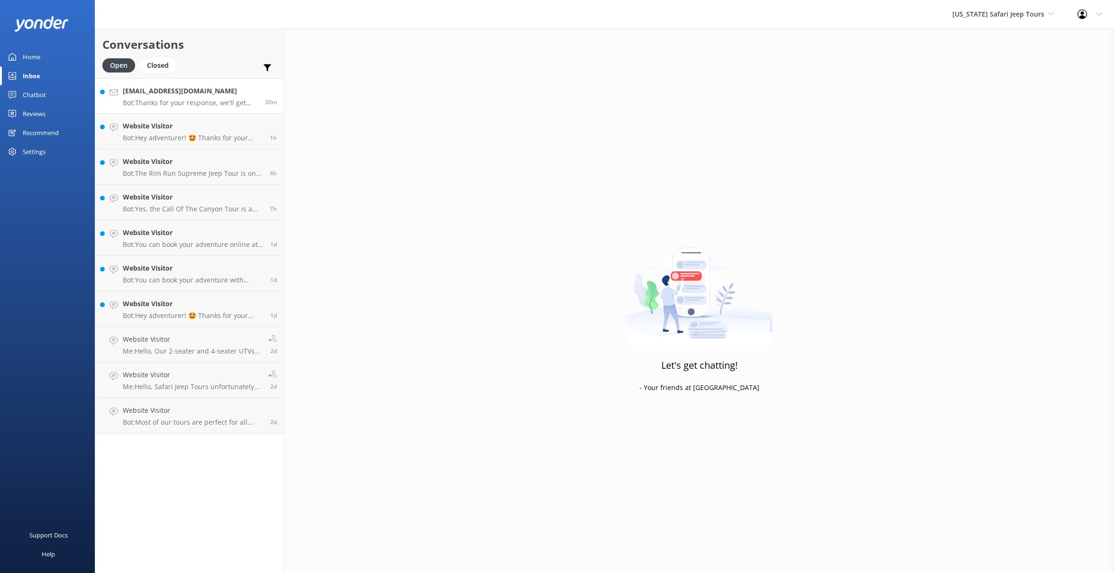  I want to click on div: Reviews, so click(34, 114).